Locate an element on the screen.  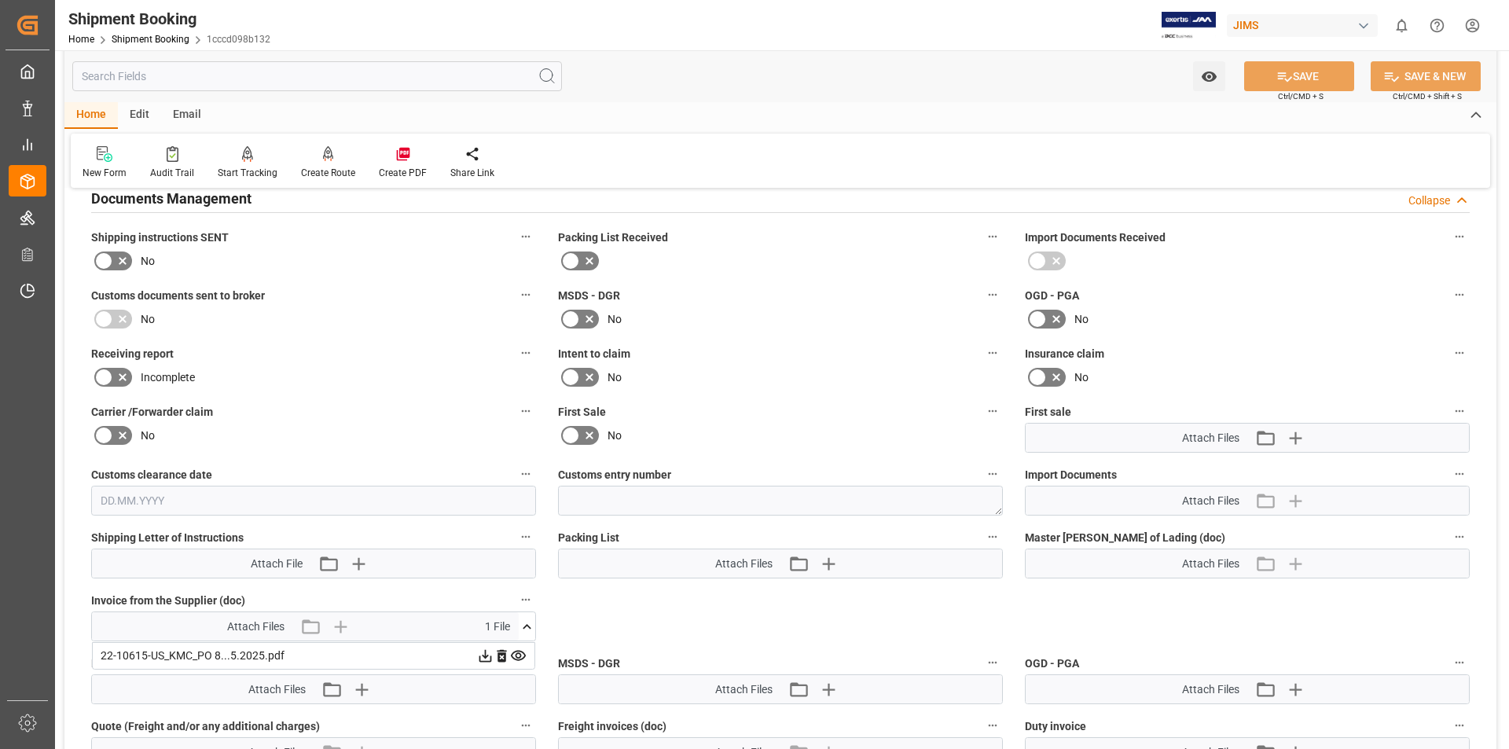
span: Import Documents is located at coordinates (1071, 475).